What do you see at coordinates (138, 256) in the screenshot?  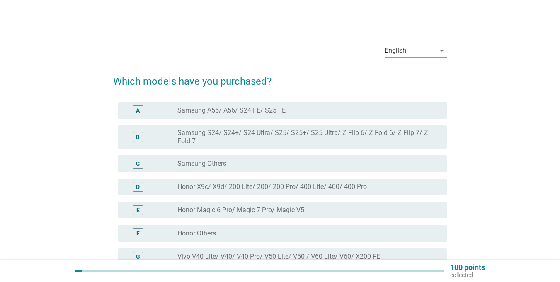 I see `div: G` at bounding box center [138, 256].